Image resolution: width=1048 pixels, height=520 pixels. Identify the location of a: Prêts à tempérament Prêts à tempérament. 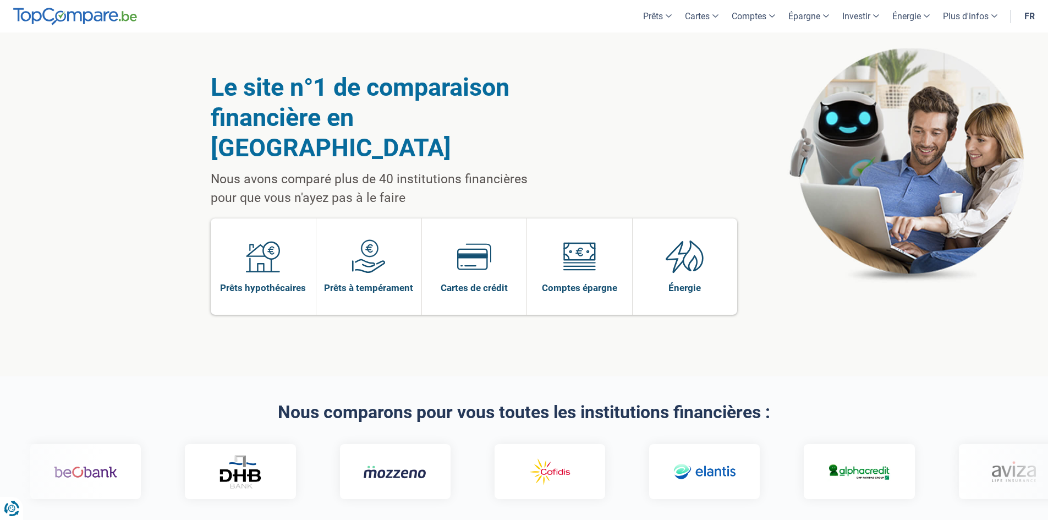
(368, 266).